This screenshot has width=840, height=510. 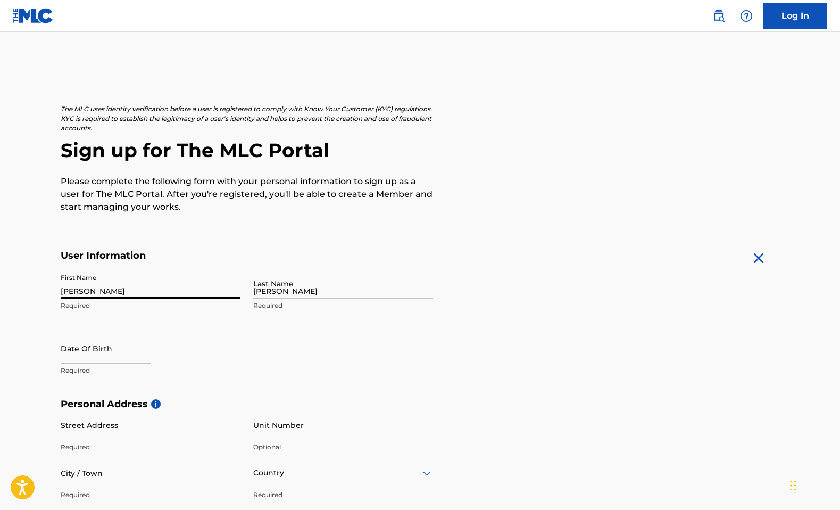 I want to click on img: close, so click(x=759, y=258).